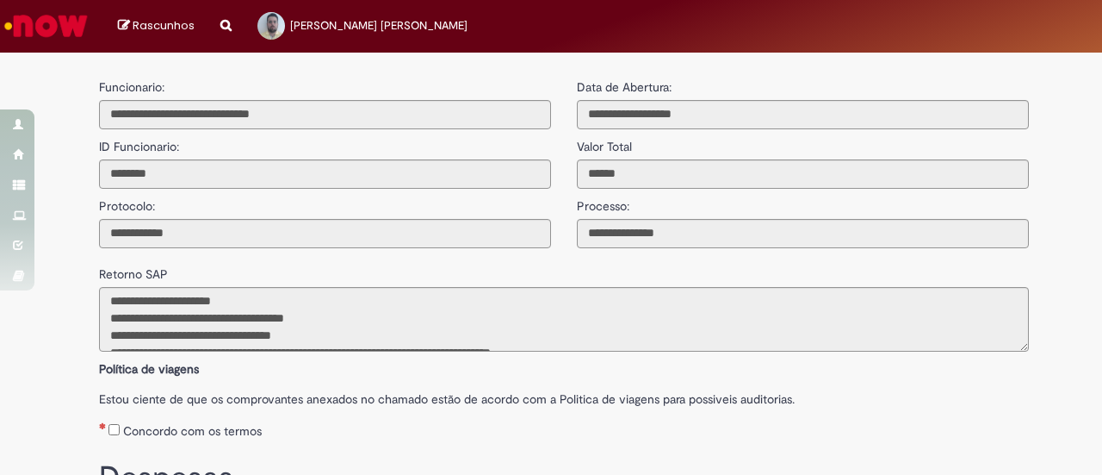  I want to click on label: Retorno SAP, so click(134, 270).